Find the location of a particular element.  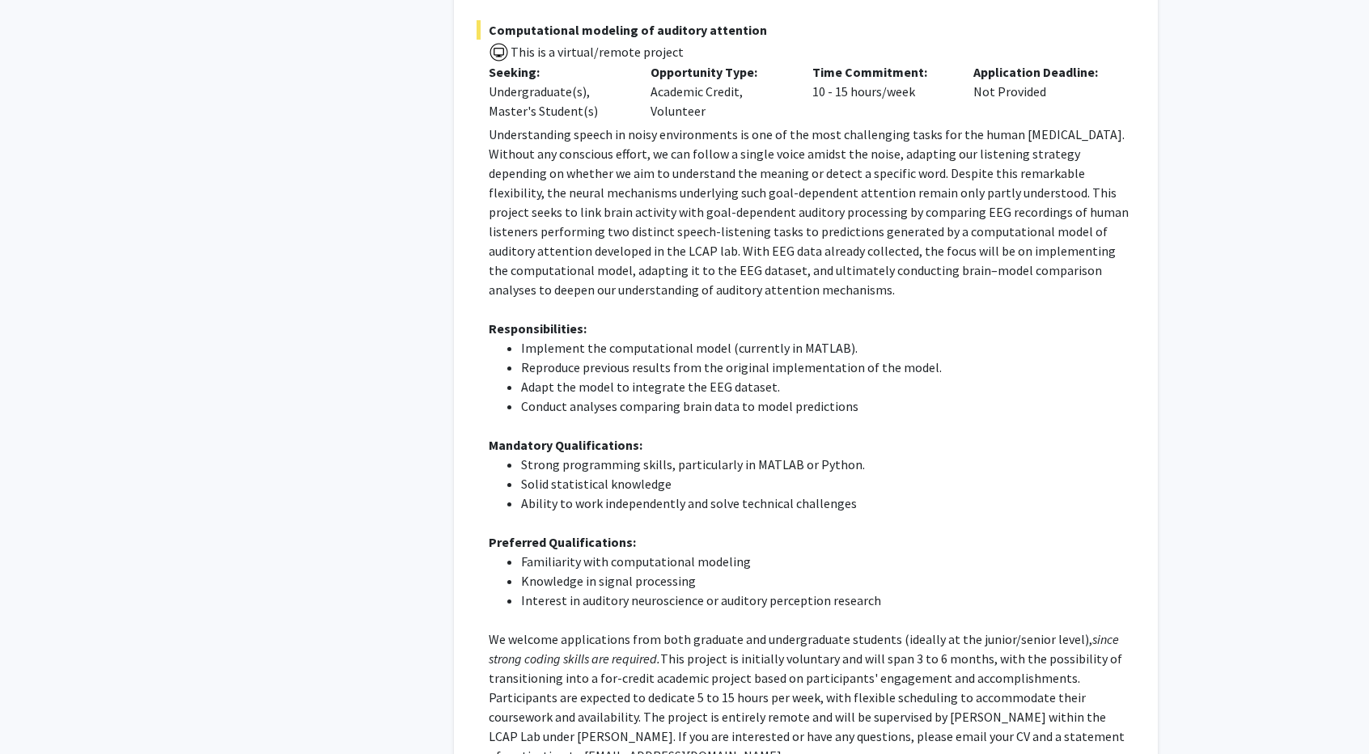

li: Interest in auditory neuroscience or auditory perception research is located at coordinates (828, 601).